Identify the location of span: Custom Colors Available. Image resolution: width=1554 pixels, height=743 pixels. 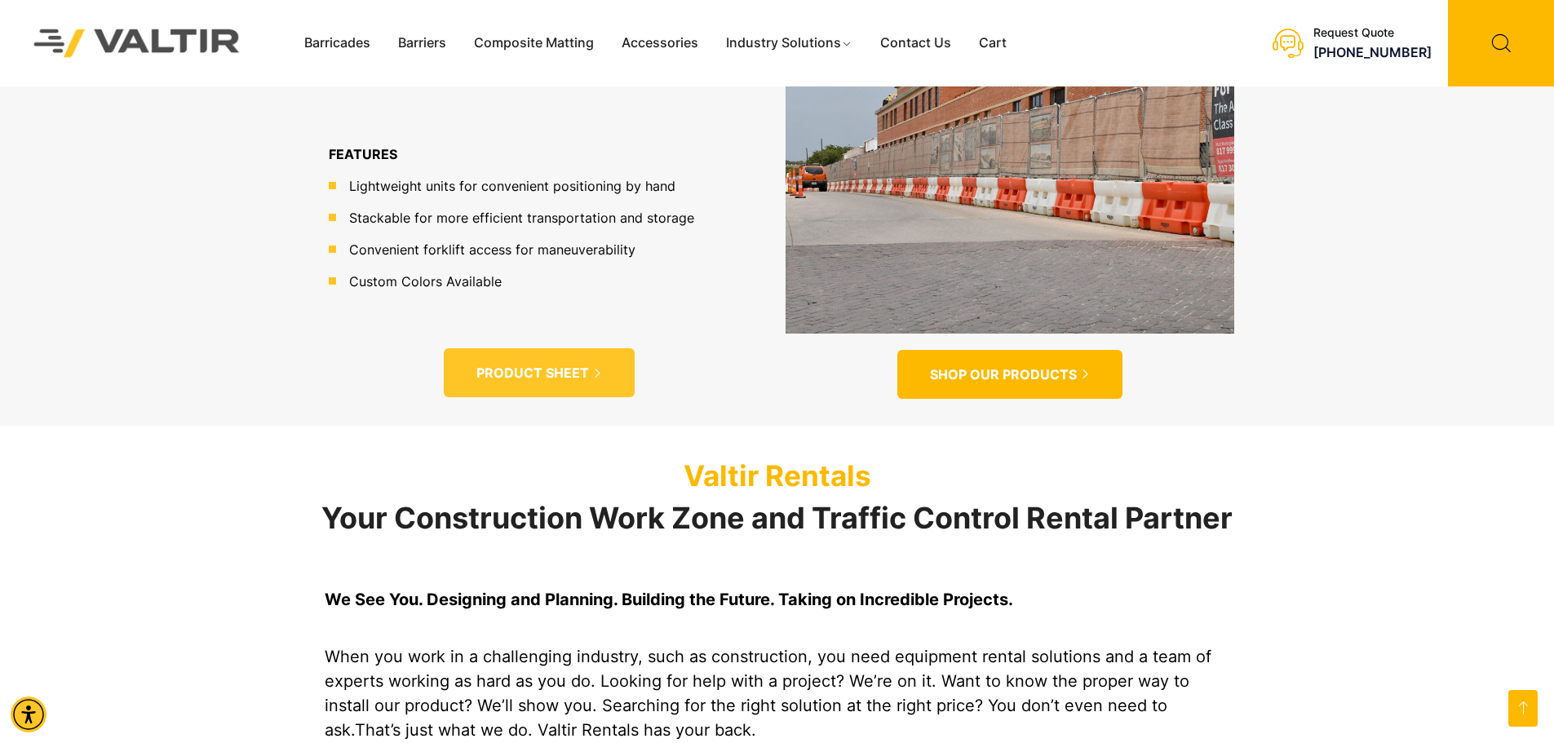
(423, 281).